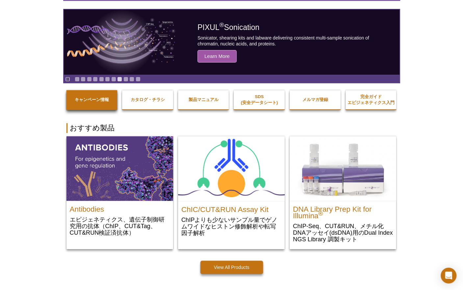 The width and height of the screenshot is (463, 290). What do you see at coordinates (231, 208) in the screenshot?
I see `h2: ChIC/CUT&RUN Assay Kit` at bounding box center [231, 208].